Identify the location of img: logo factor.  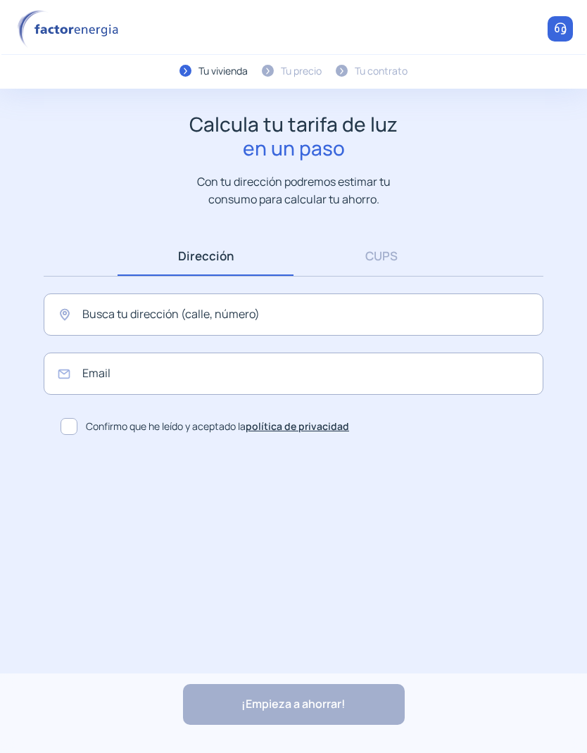
(70, 29).